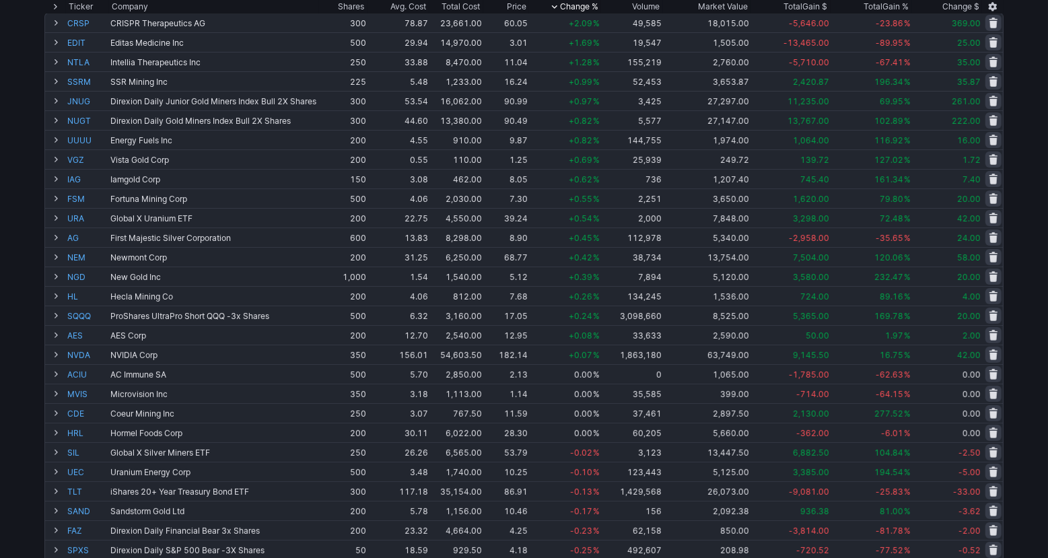 The height and width of the screenshot is (558, 1048). What do you see at coordinates (580, 42) in the screenshot?
I see `span: +1.69` at bounding box center [580, 42].